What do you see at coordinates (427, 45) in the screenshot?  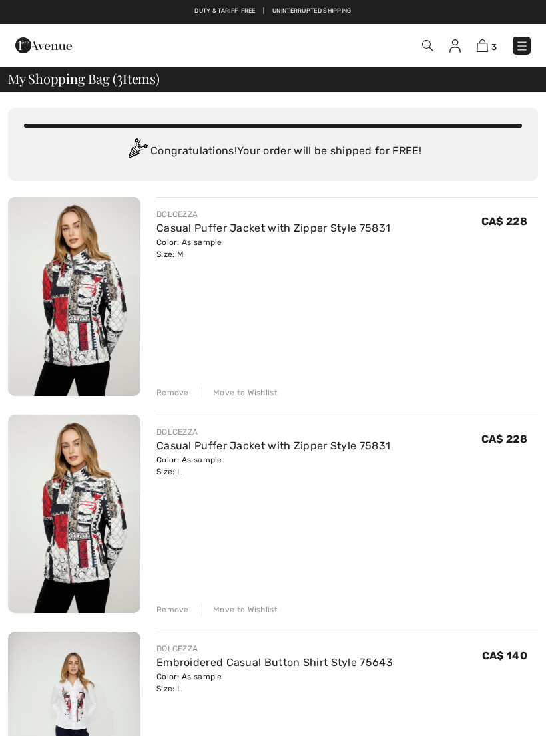 I see `img: Search` at bounding box center [427, 45].